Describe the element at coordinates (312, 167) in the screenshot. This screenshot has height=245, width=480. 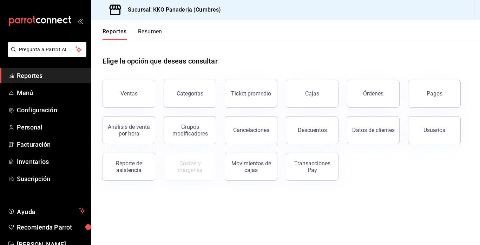
I see `div: Transacciones Pay` at that location.